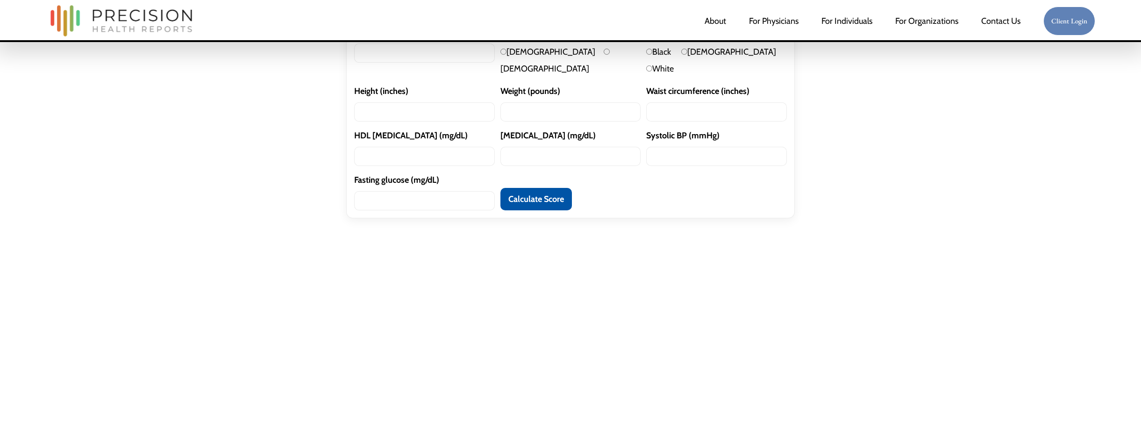 This screenshot has height=445, width=1141. What do you see at coordinates (717, 136) in the screenshot?
I see `label: Systolic BP (mmHg)` at bounding box center [717, 136].